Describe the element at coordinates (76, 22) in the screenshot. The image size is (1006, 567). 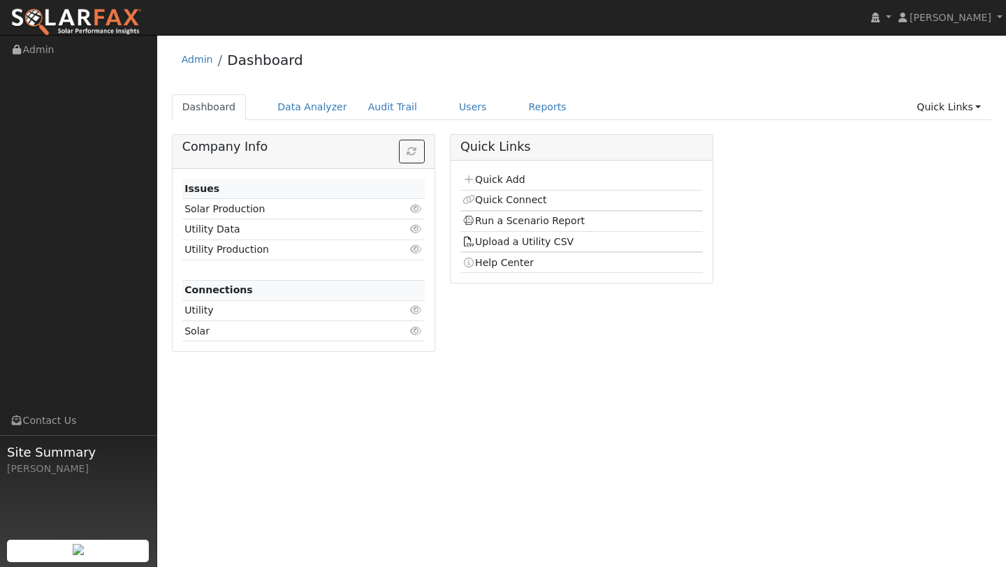
I see `img: SolarFax` at that location.